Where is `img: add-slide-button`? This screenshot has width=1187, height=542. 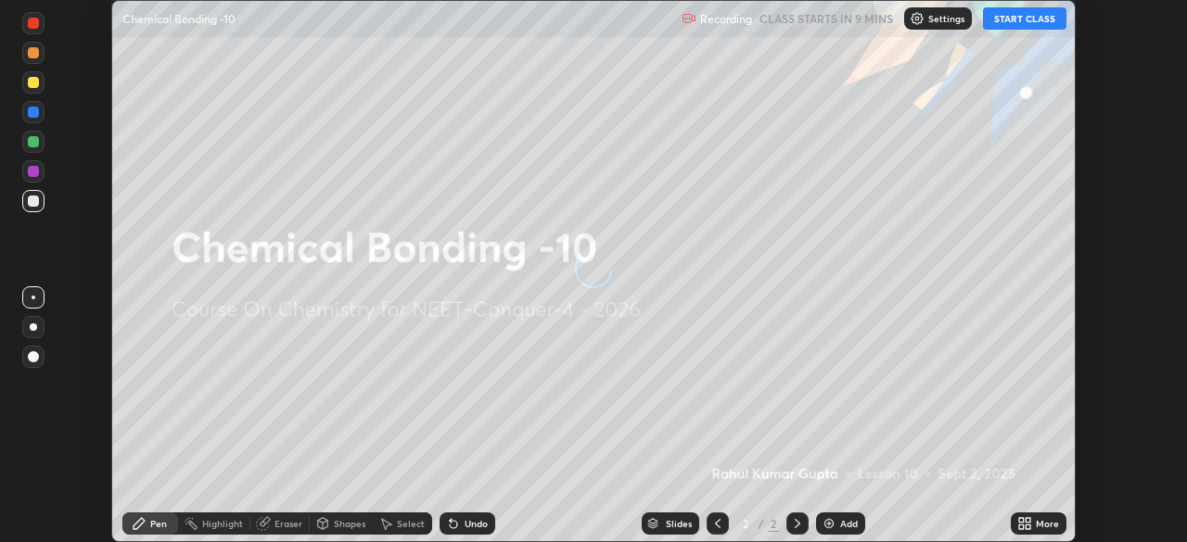 img: add-slide-button is located at coordinates (829, 524).